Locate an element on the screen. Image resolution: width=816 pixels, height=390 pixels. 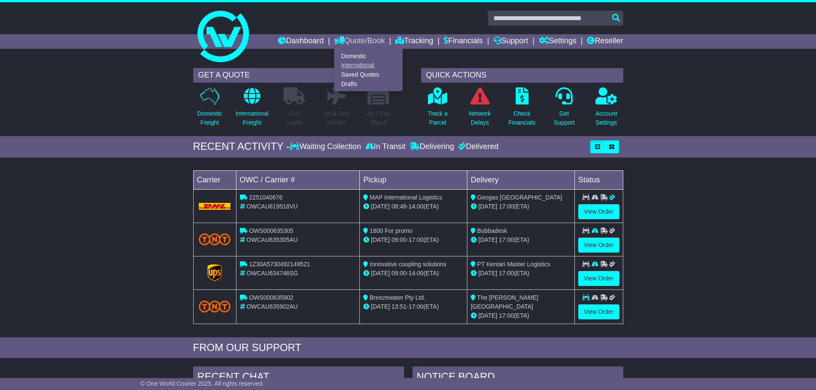
p: Track a Parcel is located at coordinates (438, 118).